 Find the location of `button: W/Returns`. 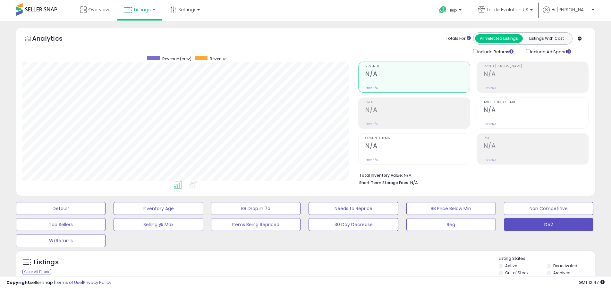

button: W/Returns is located at coordinates (61, 241).